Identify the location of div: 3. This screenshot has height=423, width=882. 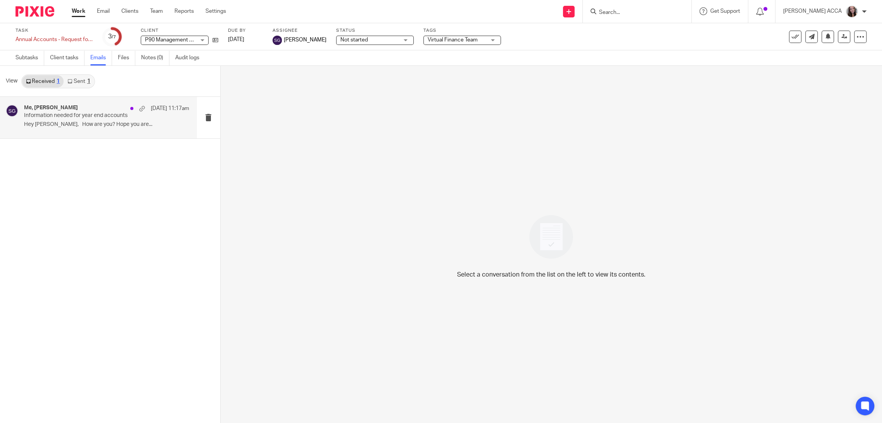
(112, 36).